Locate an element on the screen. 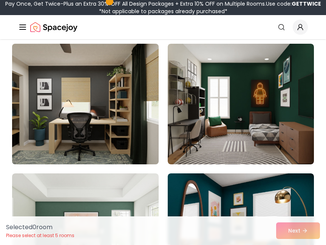 Image resolution: width=326 pixels, height=245 pixels. img: Room room-36 is located at coordinates (241, 104).